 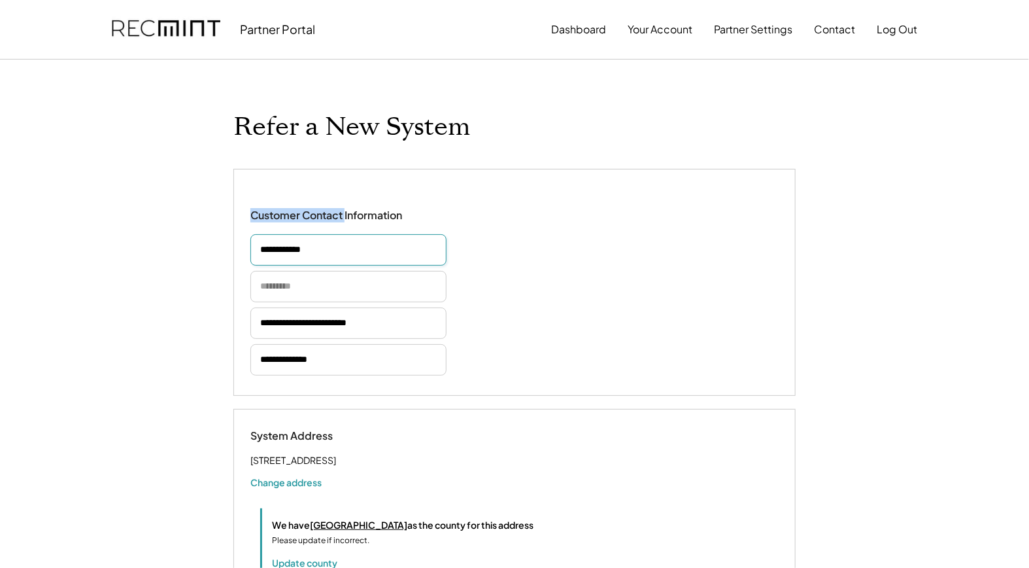 What do you see at coordinates (316, 436) in the screenshot?
I see `div: System Address` at bounding box center [316, 436].